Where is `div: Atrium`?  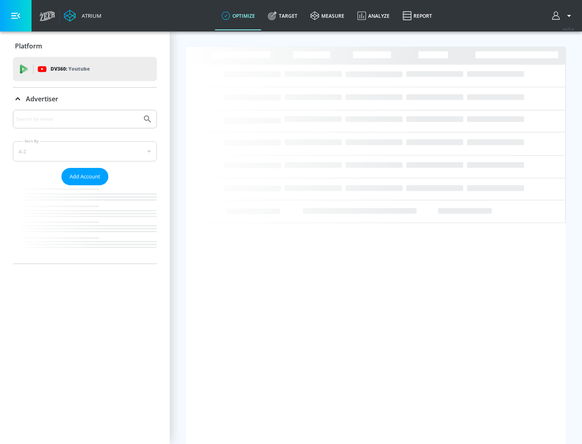 div: Atrium is located at coordinates (90, 16).